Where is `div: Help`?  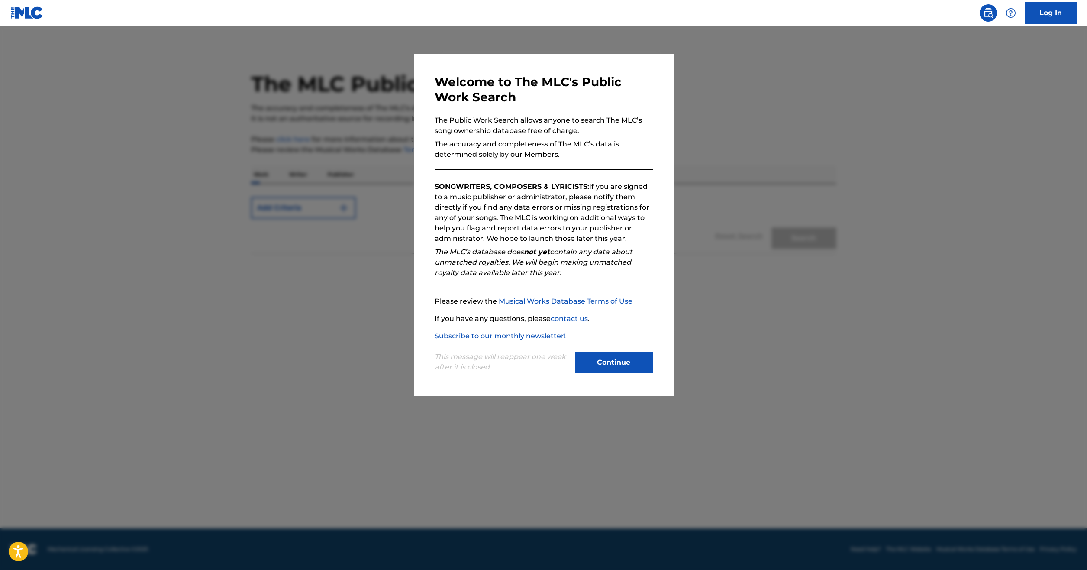
div: Help is located at coordinates (1011, 13).